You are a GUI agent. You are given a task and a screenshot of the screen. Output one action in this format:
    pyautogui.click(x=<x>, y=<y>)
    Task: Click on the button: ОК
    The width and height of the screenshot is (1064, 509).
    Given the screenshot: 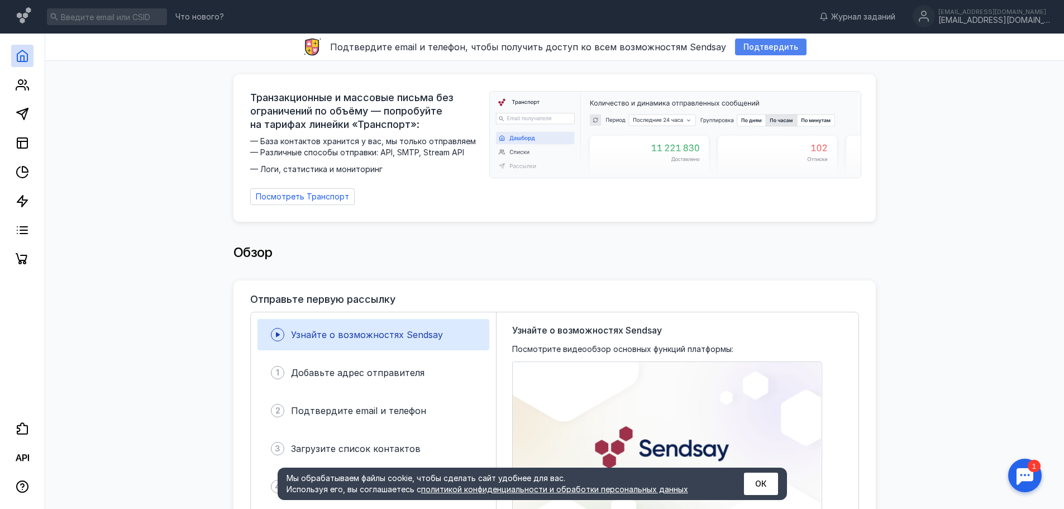 What is the action you would take?
    pyautogui.click(x=760, y=484)
    